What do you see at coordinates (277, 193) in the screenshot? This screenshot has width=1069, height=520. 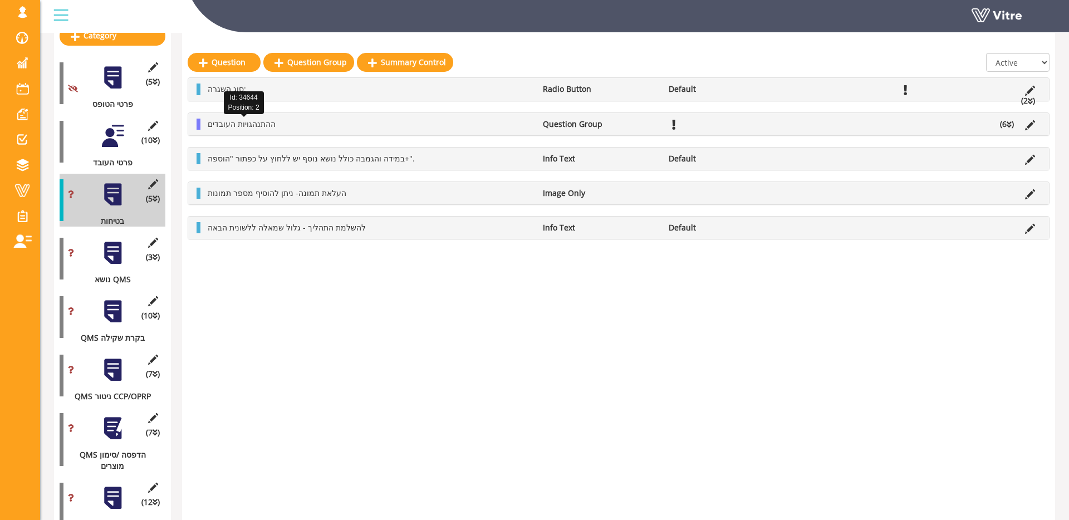 I see `span: העלאת תמונה- ניתן להוסיף מספר תמונות` at bounding box center [277, 193].